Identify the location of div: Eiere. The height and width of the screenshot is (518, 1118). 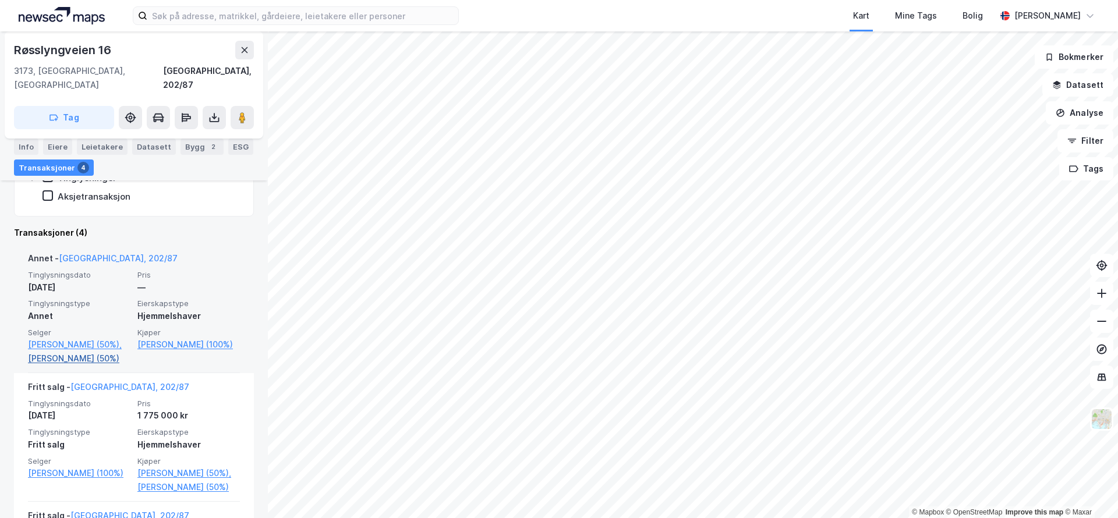
(58, 147).